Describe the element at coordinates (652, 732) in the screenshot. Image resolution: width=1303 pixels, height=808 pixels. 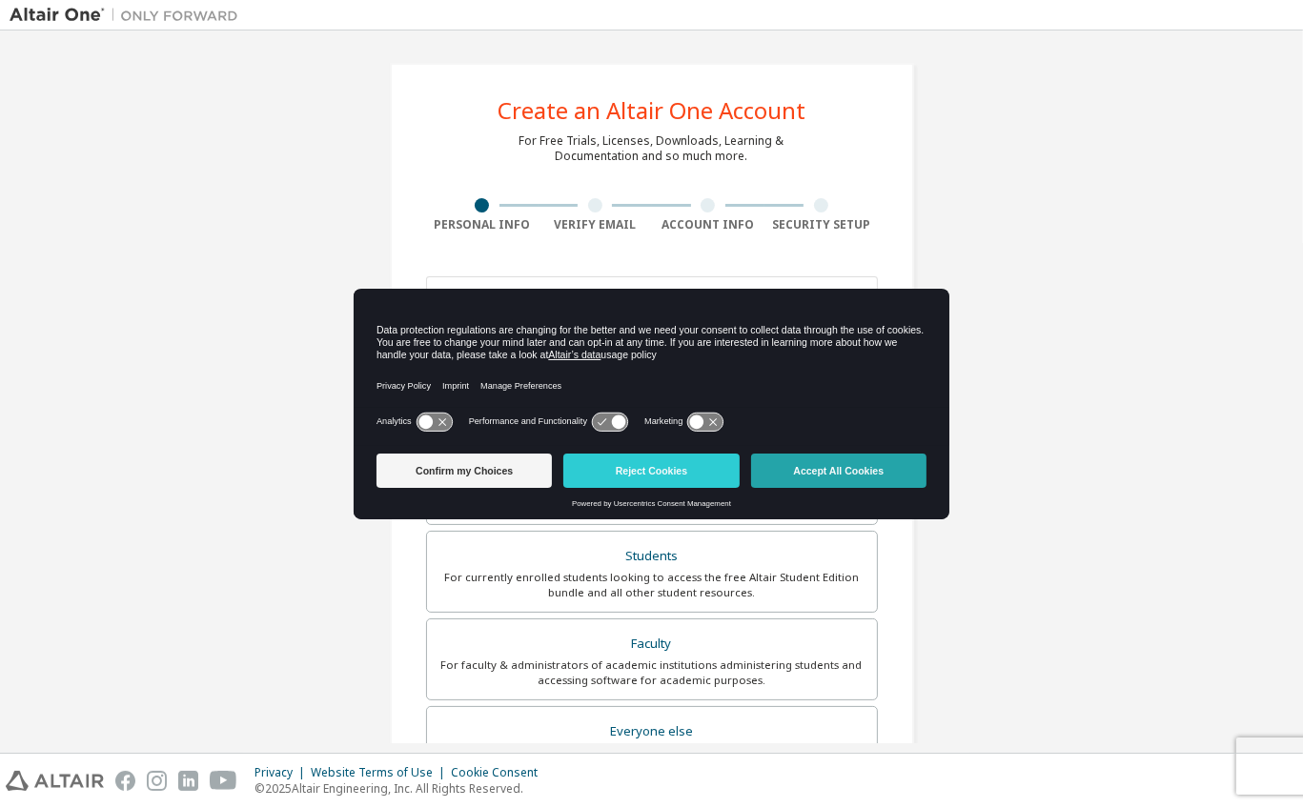
I see `div: Everyone else` at that location.